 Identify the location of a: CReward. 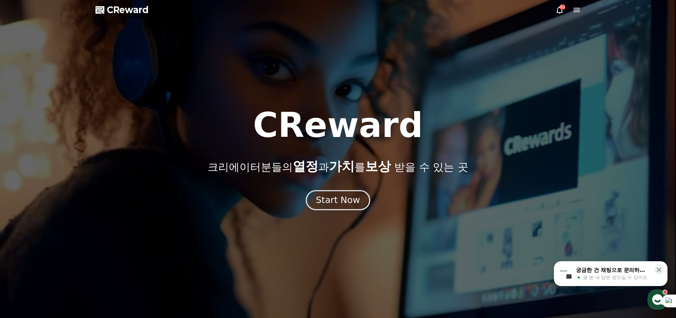
(122, 10).